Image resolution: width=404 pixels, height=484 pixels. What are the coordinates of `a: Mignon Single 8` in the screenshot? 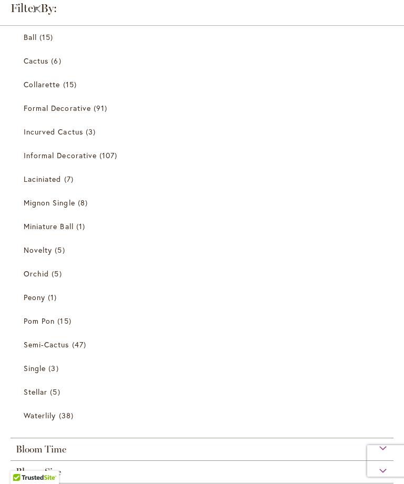 It's located at (203, 202).